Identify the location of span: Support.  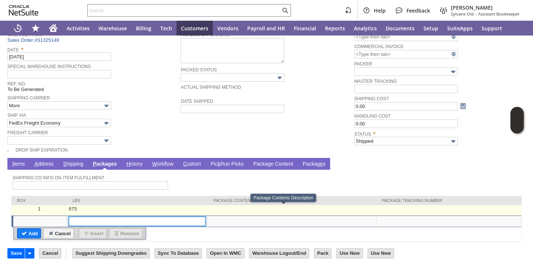
(492, 28).